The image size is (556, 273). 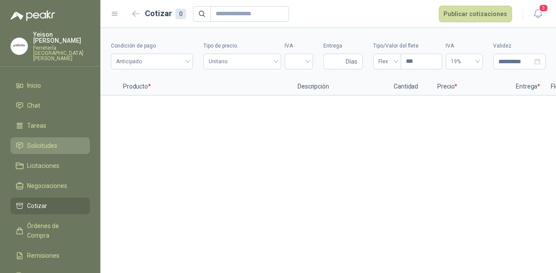 I want to click on span: Remisiones, so click(x=43, y=256).